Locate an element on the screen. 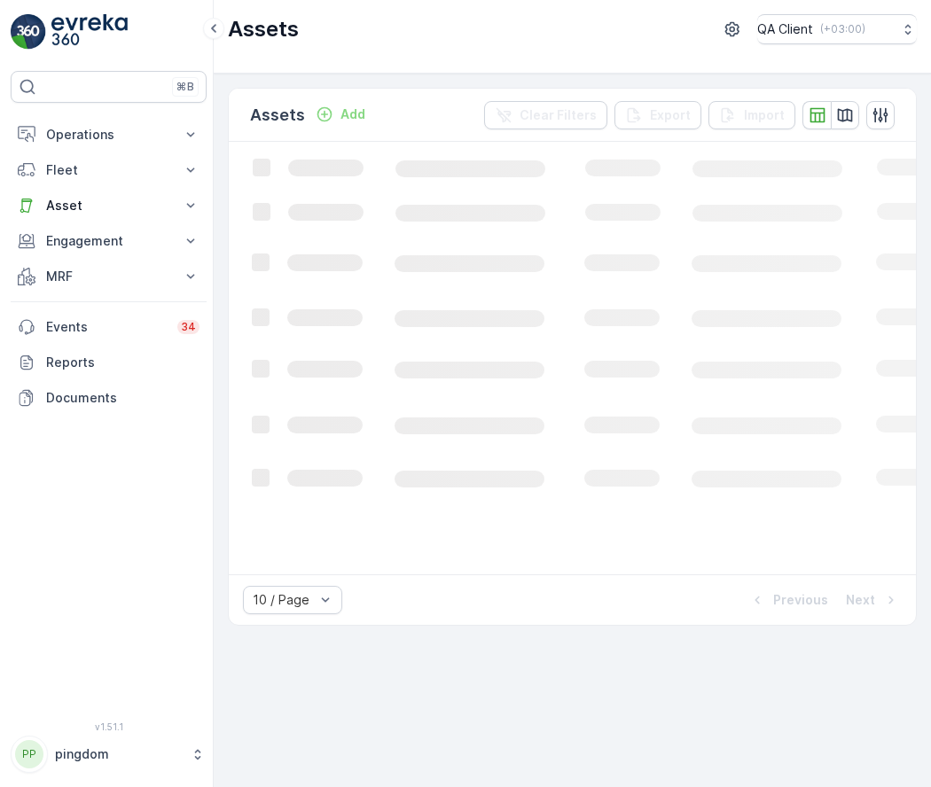 This screenshot has height=787, width=931. button: Previous is located at coordinates (788, 600).